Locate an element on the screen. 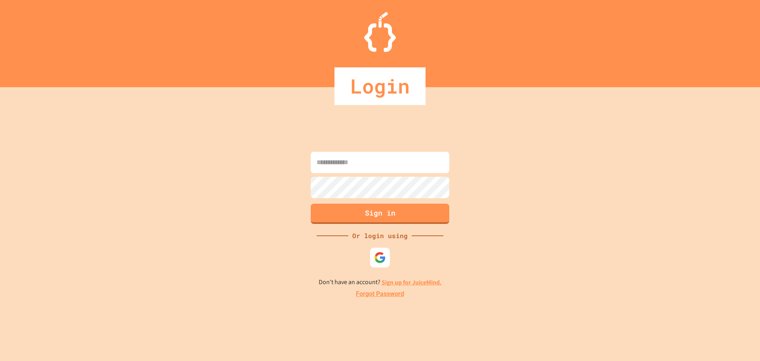 The height and width of the screenshot is (361, 760). a: Sign up for JuiceMind. is located at coordinates (412, 282).